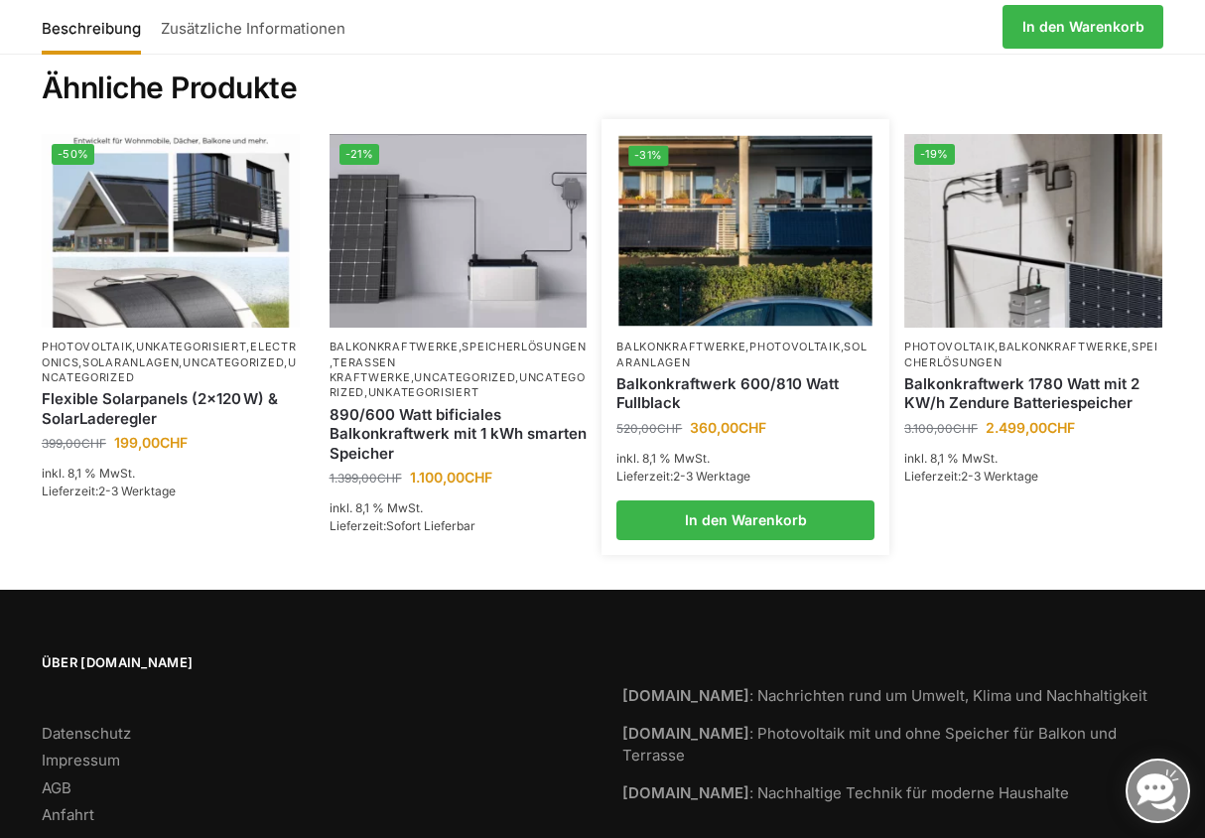 This screenshot has width=1205, height=838. I want to click on a: Anfahrt, so click(68, 814).